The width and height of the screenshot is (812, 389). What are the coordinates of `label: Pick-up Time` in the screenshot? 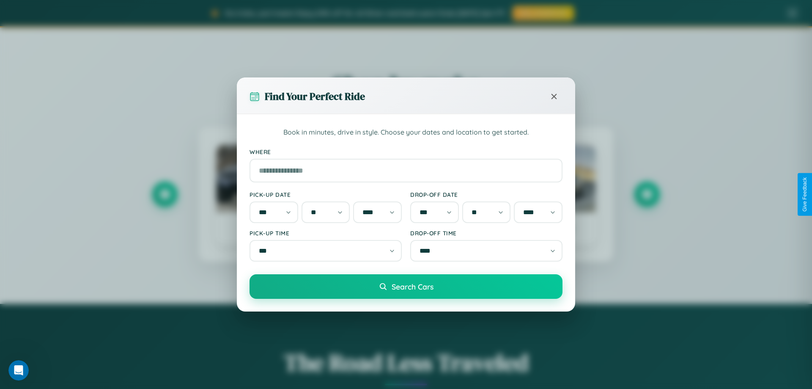 It's located at (326, 233).